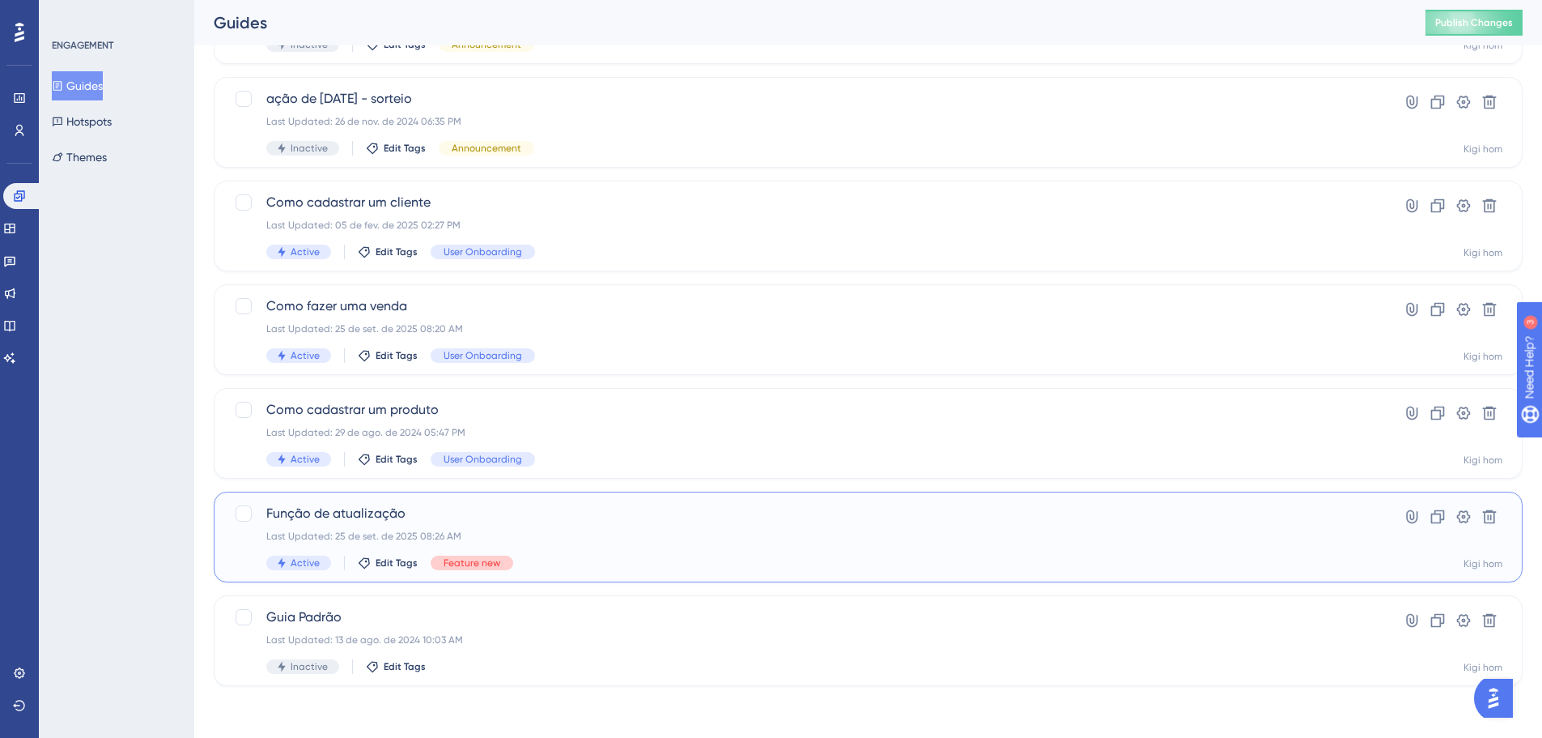 This screenshot has width=1542, height=738. Describe the element at coordinates (70, 14) in the screenshot. I see `span: Need Help?` at that location.